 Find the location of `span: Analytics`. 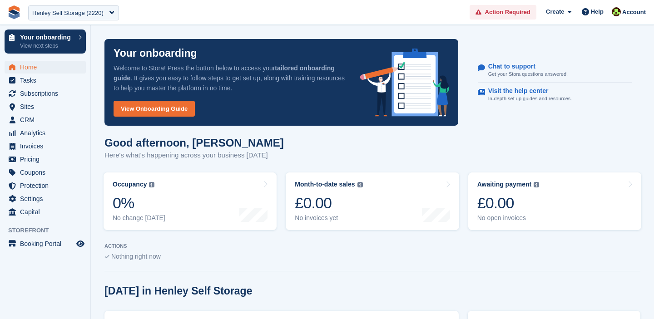

span: Analytics is located at coordinates (47, 133).